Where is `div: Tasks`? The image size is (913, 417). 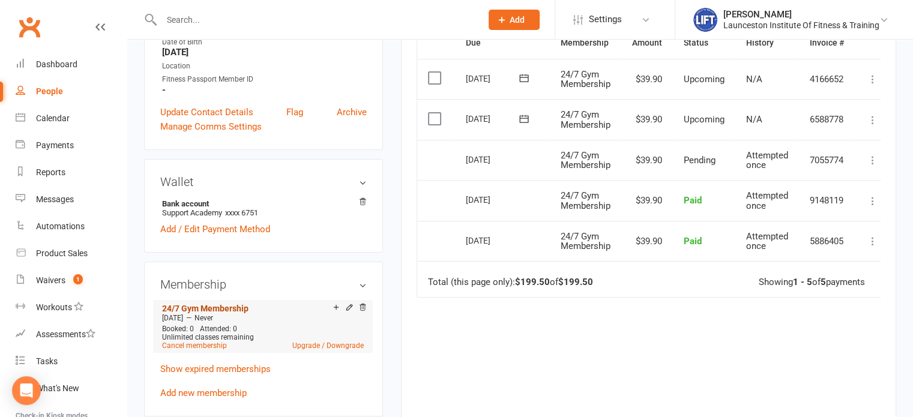
div: Tasks is located at coordinates (47, 361).